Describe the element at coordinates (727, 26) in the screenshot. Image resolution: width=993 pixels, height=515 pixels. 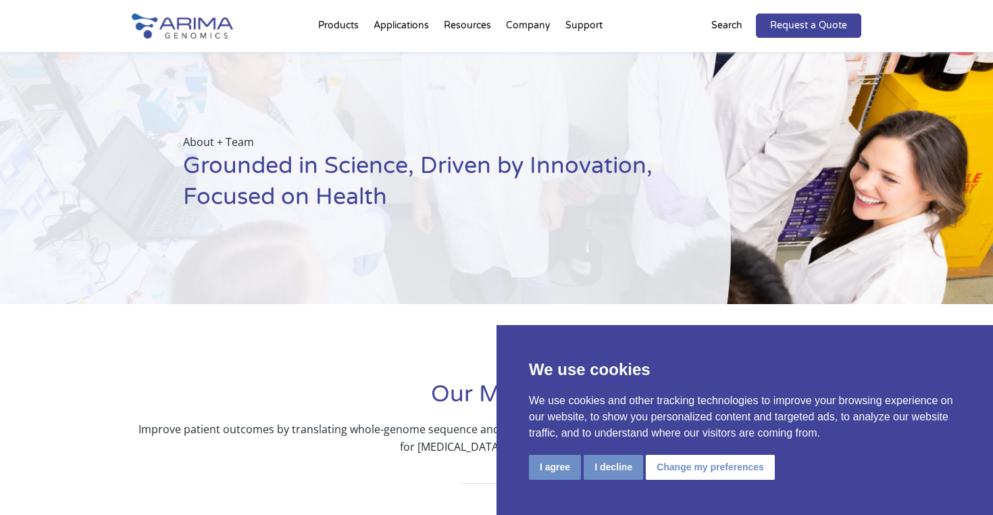
I see `p: Search` at that location.